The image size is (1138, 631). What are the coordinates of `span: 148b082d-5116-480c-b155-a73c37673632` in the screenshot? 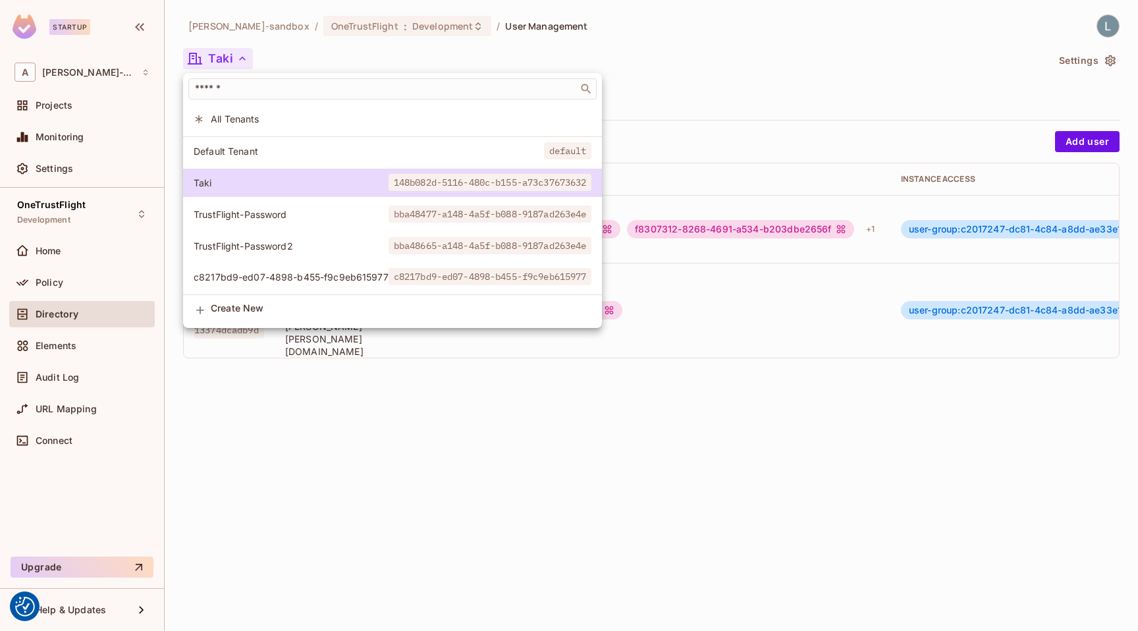 It's located at (490, 182).